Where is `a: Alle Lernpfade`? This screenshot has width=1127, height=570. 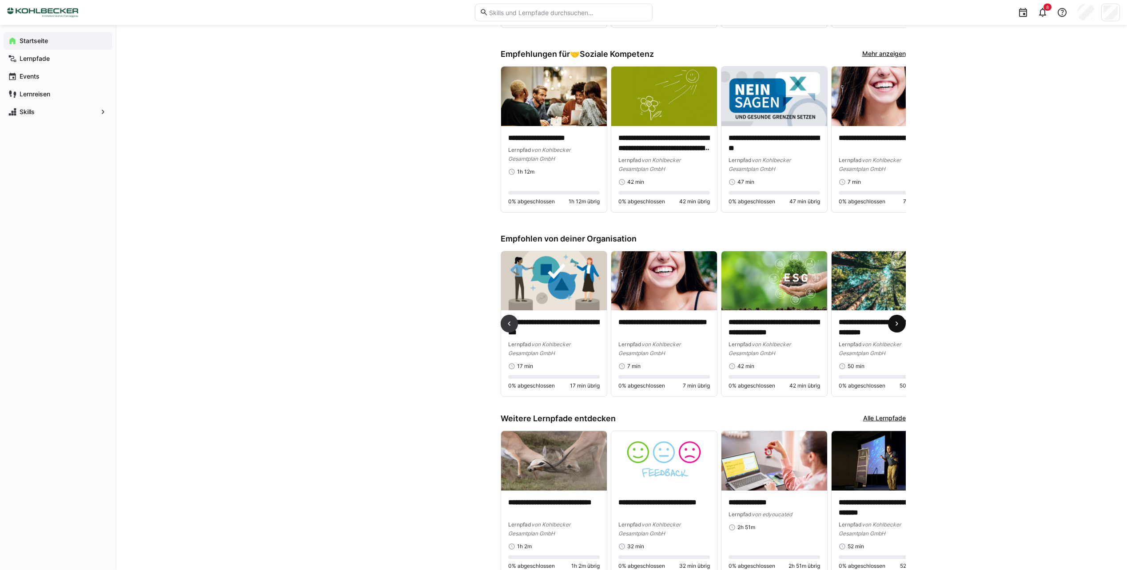 a: Alle Lernpfade is located at coordinates (884, 419).